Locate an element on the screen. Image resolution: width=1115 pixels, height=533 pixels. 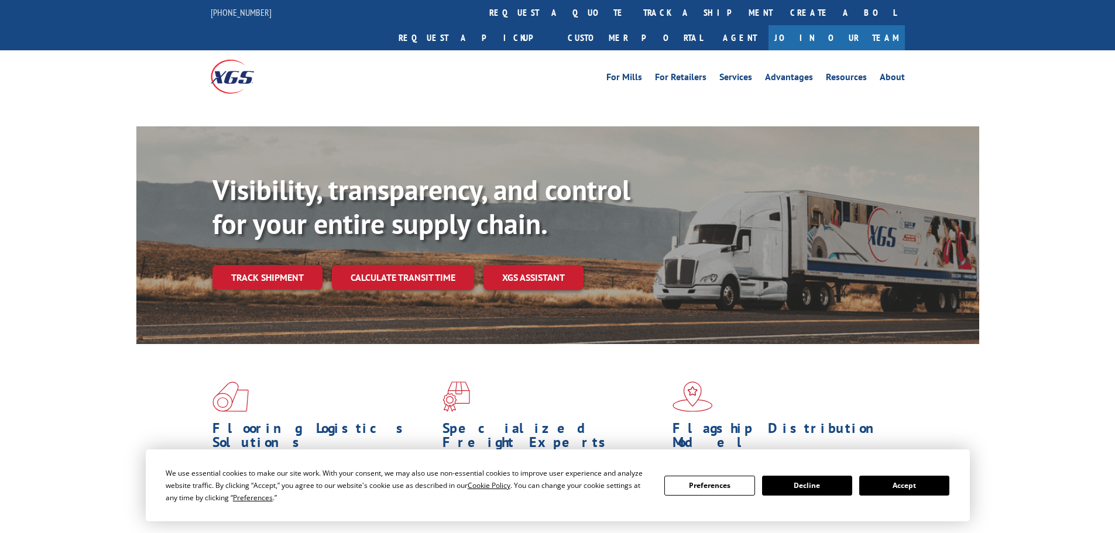
h1: Flooring Logistics Solutions is located at coordinates (323, 439).